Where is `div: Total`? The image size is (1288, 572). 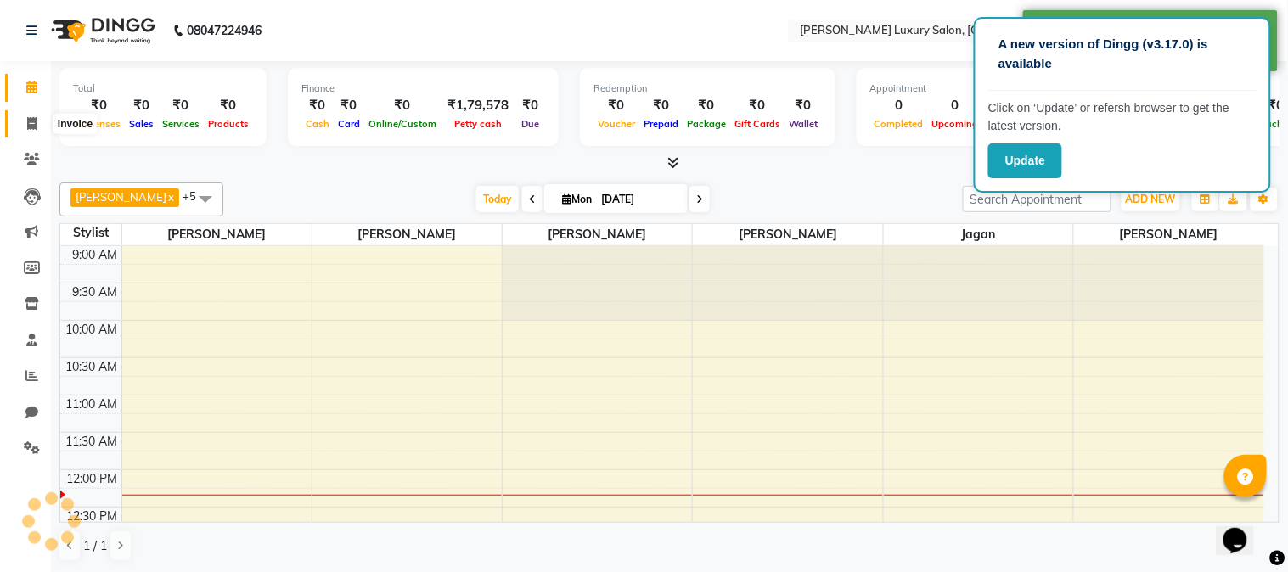 div: Total is located at coordinates (163, 88).